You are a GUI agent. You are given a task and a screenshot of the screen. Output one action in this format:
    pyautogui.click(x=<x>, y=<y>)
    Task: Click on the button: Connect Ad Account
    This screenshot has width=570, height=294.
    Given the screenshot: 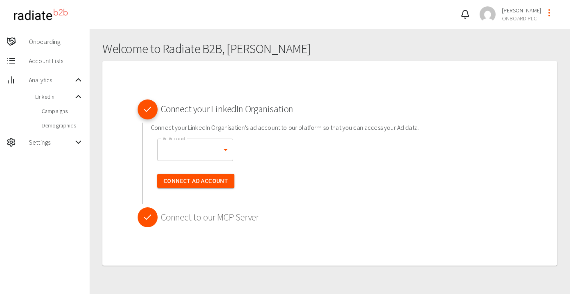 What is the action you would take?
    pyautogui.click(x=196, y=181)
    